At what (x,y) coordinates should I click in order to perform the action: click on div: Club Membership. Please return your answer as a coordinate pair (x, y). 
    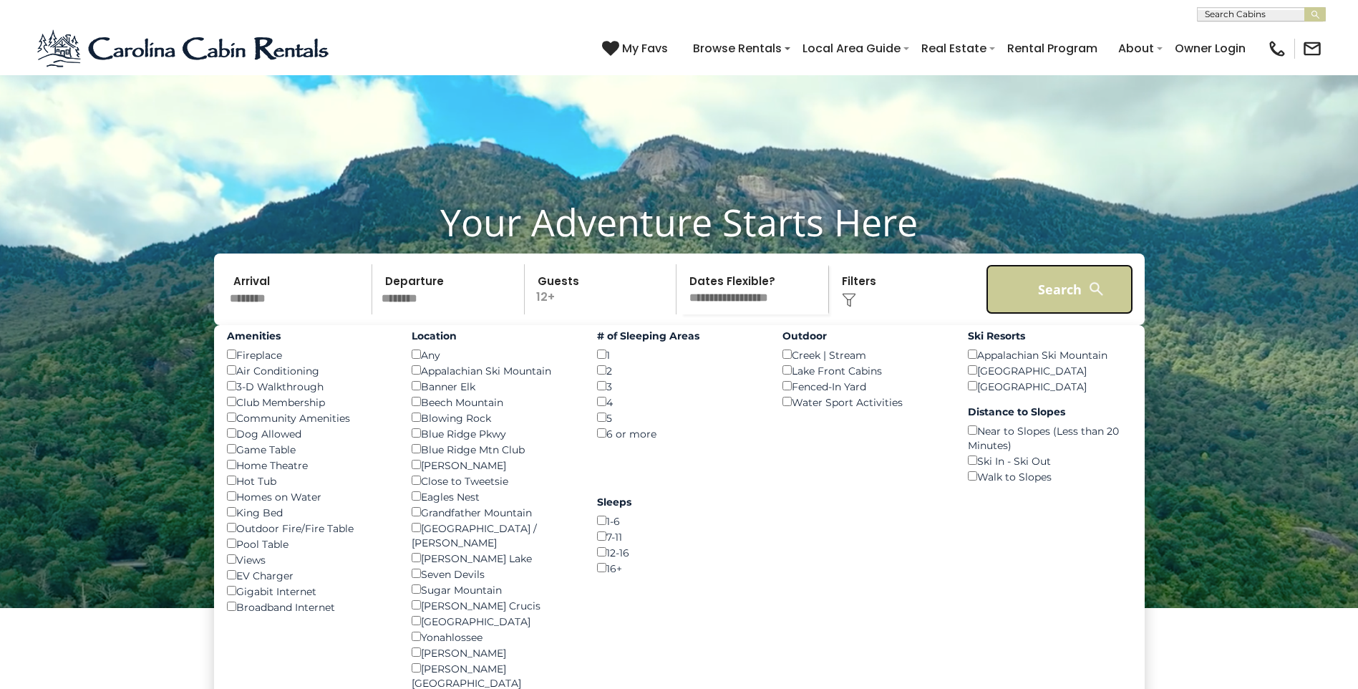
    Looking at the image, I should click on (309, 402).